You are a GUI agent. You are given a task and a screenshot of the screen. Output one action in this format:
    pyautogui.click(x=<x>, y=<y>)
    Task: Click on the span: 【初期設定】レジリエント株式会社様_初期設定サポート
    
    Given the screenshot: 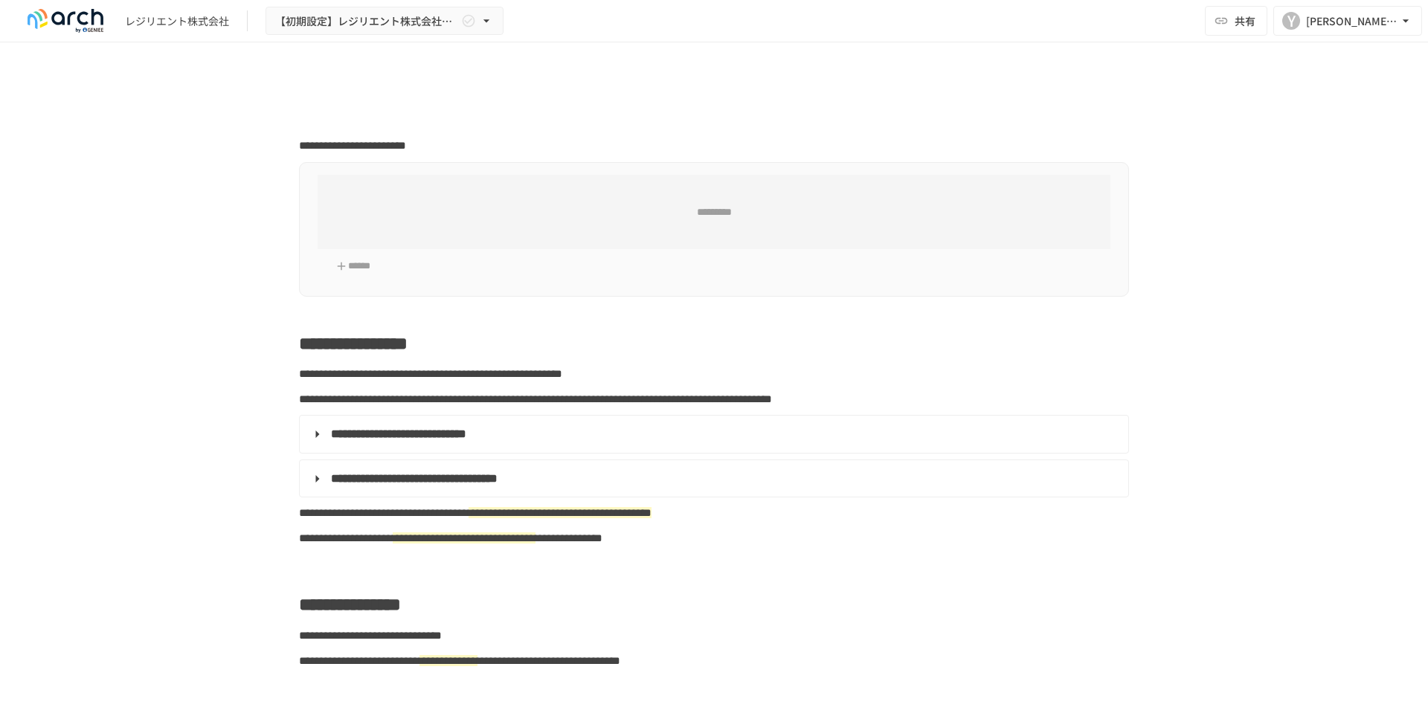 What is the action you would take?
    pyautogui.click(x=367, y=21)
    